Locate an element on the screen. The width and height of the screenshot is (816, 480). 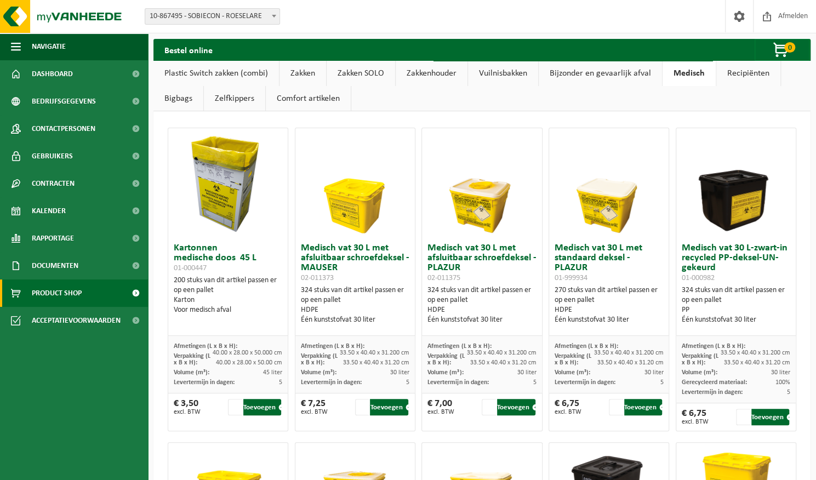
div: Voor medisch afval is located at coordinates (228, 310).